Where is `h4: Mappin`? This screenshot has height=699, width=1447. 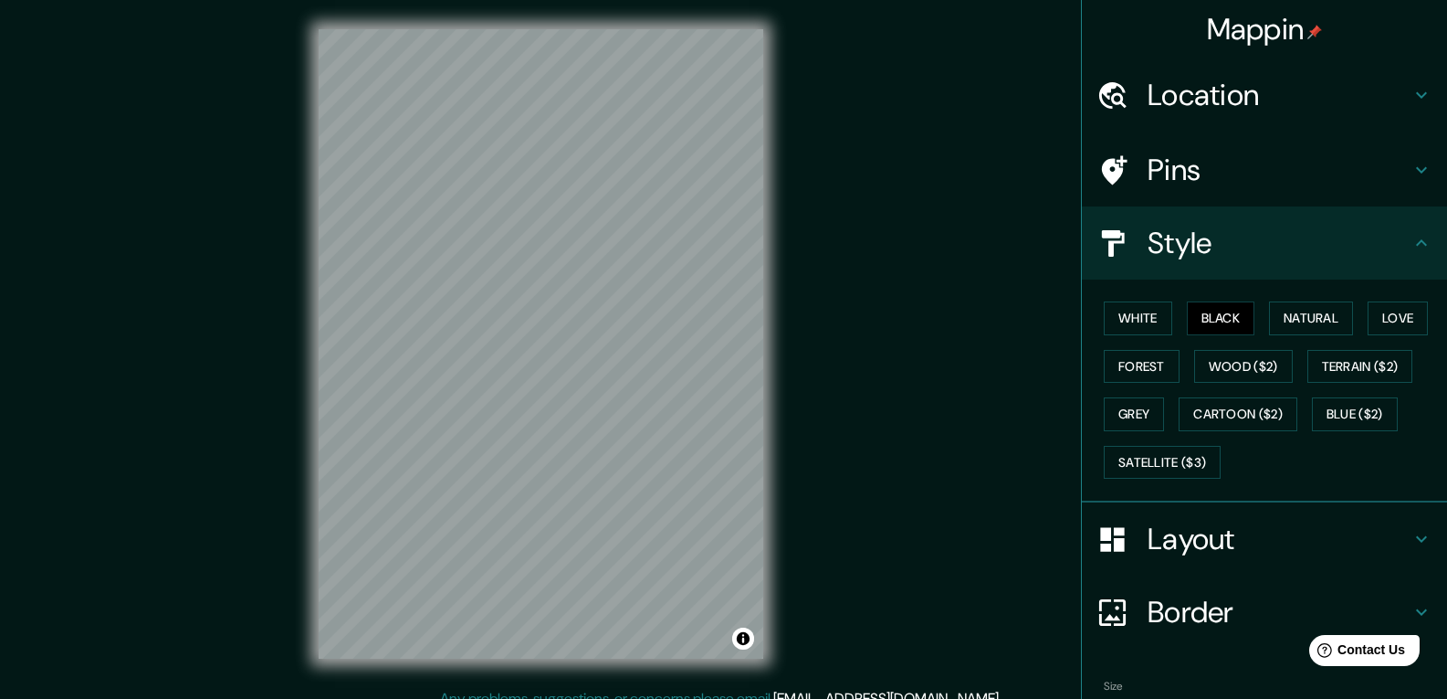
h4: Mappin is located at coordinates (1265, 29).